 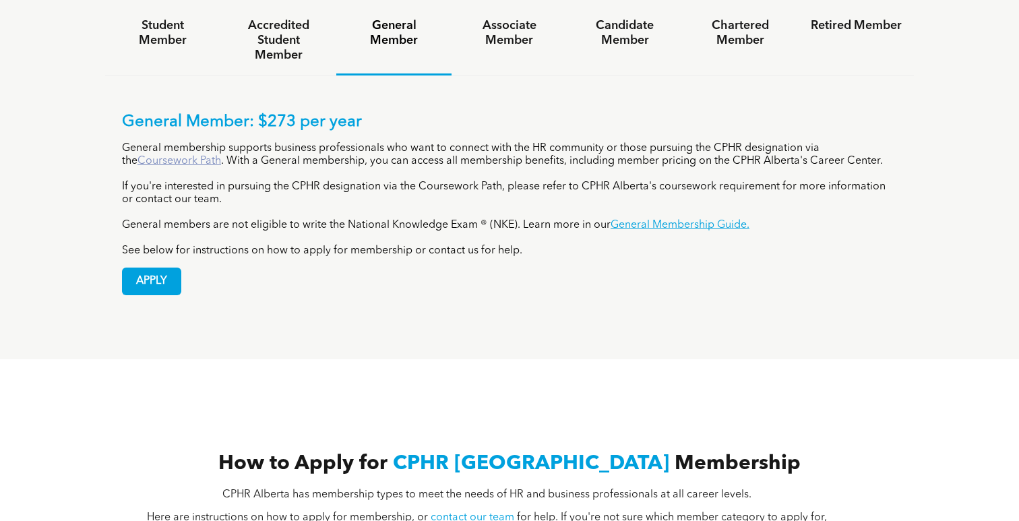 I want to click on p: General membership supports business professionals who want to connect with the HR community or t..., so click(x=510, y=155).